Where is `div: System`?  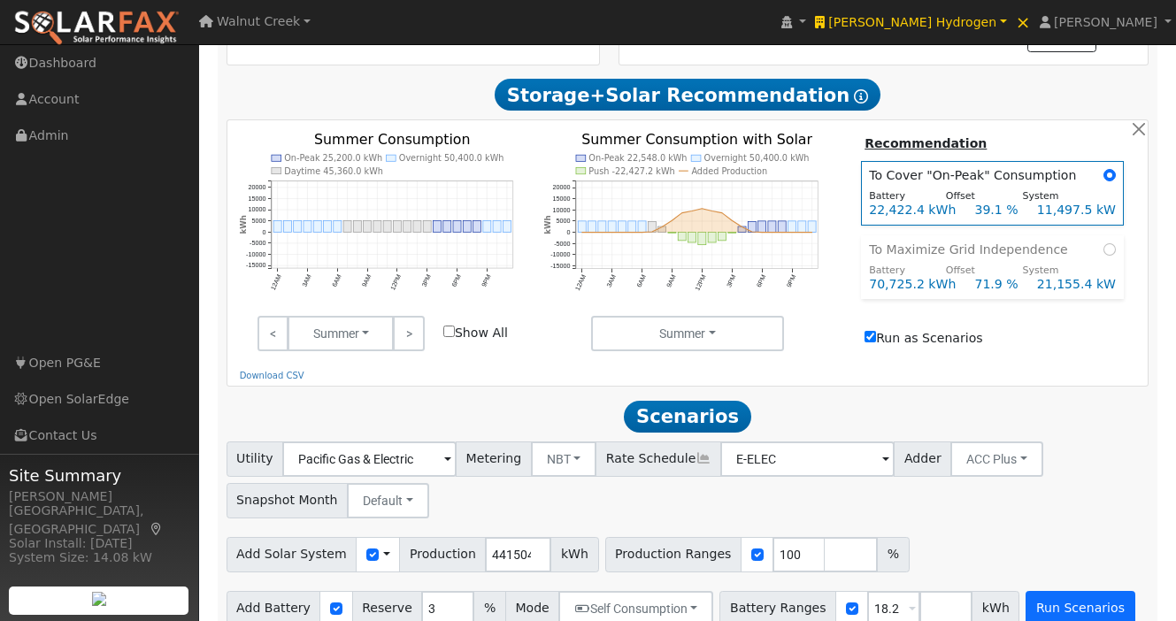 div: System is located at coordinates (1051, 196).